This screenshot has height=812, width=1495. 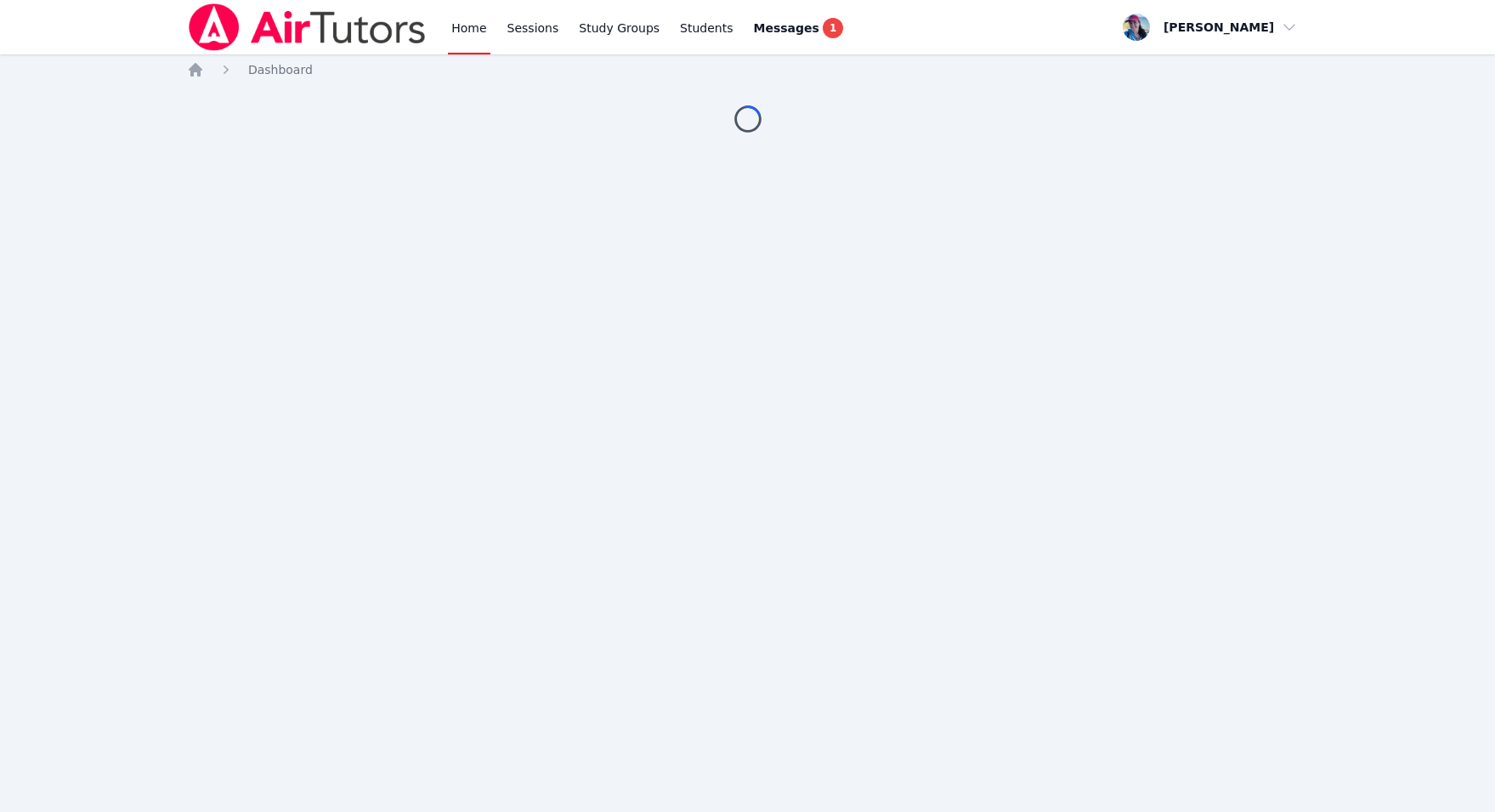 What do you see at coordinates (786, 28) in the screenshot?
I see `span: Messages` at bounding box center [786, 28].